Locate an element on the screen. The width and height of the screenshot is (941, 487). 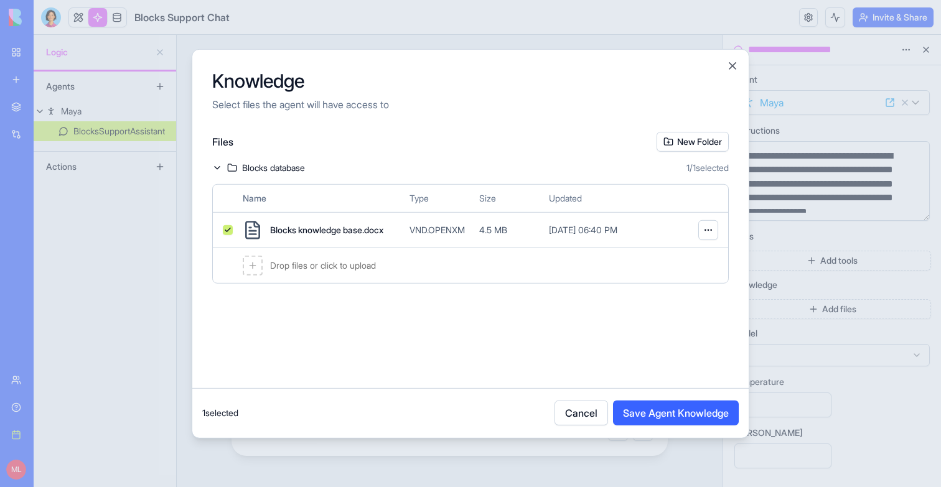
button: New Folder is located at coordinates (693, 141).